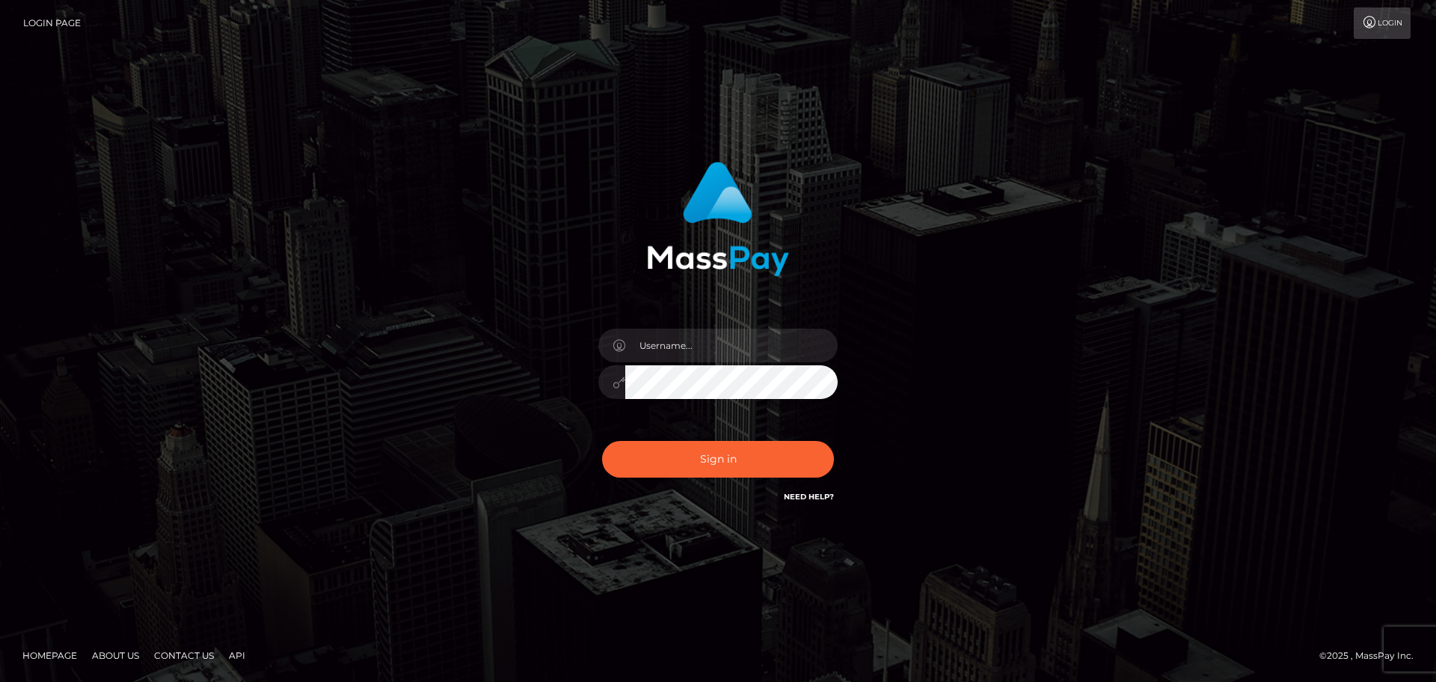  Describe the element at coordinates (52, 23) in the screenshot. I see `a: Login Page` at that location.